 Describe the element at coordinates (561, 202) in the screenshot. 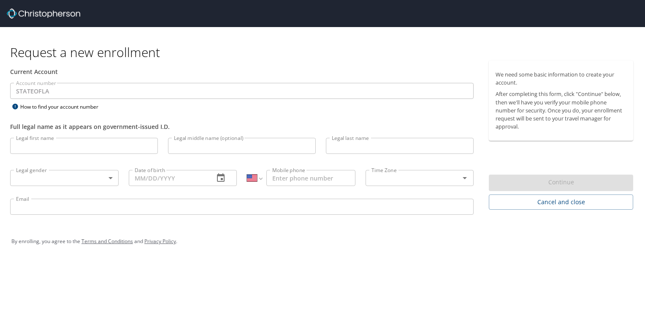

I see `span: Cancel and close` at that location.